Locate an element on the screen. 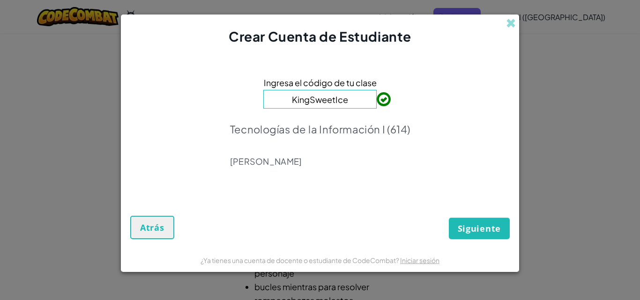 The image size is (640, 300). font: Siguiente is located at coordinates (479, 229).